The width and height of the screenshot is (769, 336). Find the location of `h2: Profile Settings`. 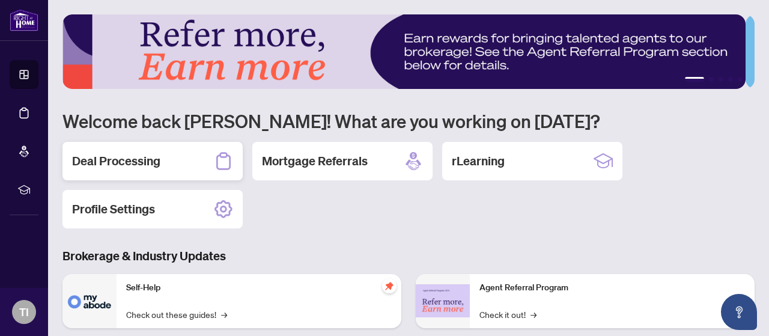

h2: Profile Settings is located at coordinates (114, 209).